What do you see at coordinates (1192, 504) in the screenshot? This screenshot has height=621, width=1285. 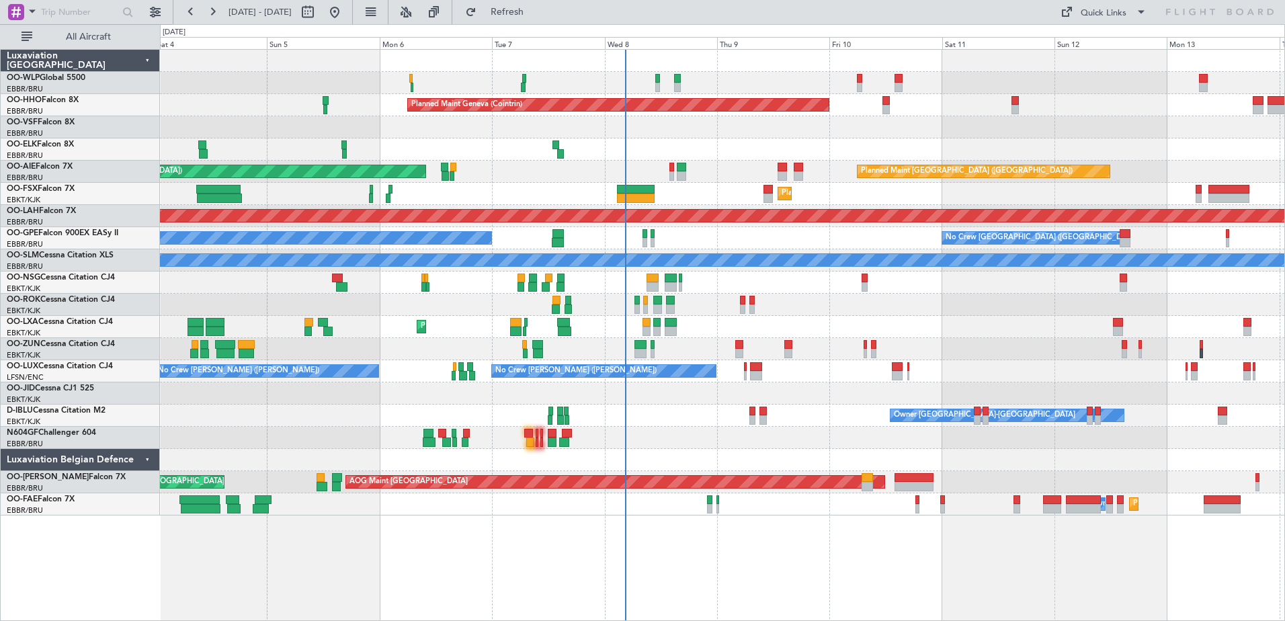 I see `div: Planned Maint Melsbroek Air Base` at bounding box center [1192, 504].